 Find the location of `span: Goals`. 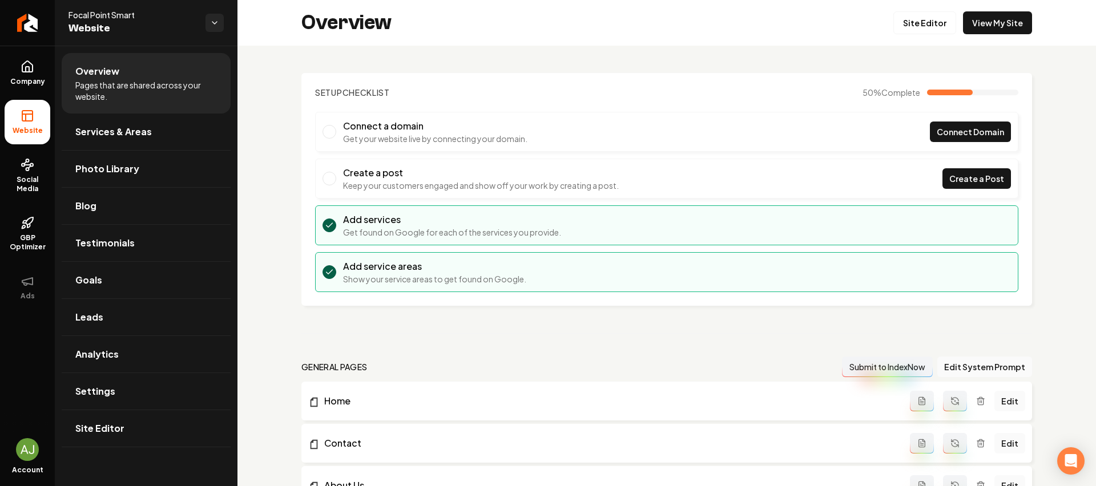

span: Goals is located at coordinates (88, 280).